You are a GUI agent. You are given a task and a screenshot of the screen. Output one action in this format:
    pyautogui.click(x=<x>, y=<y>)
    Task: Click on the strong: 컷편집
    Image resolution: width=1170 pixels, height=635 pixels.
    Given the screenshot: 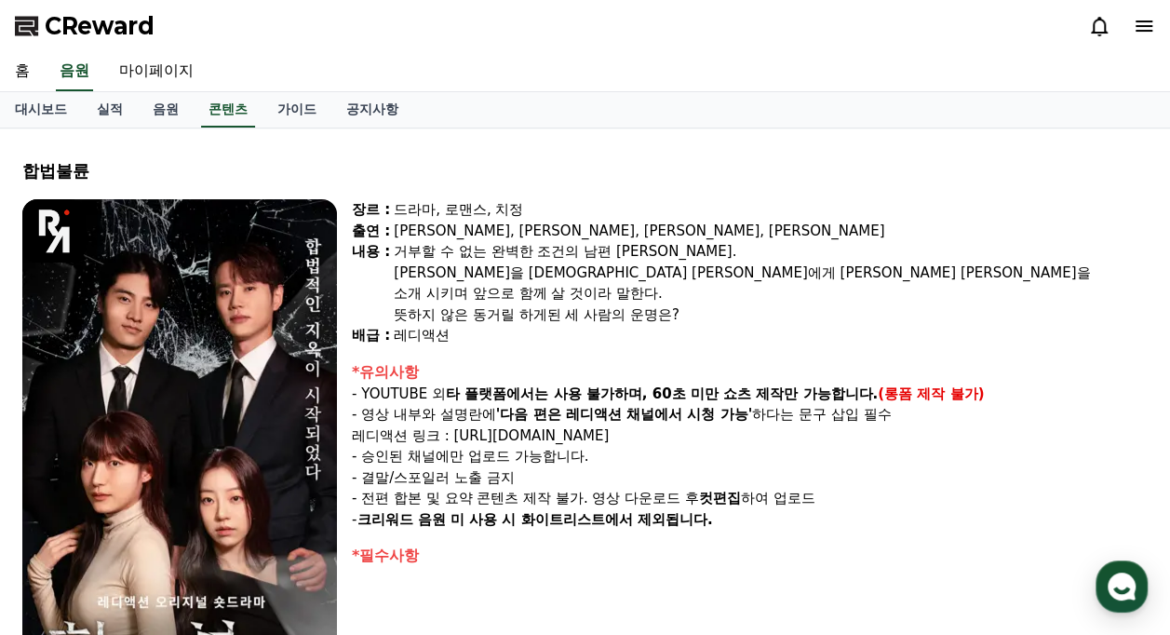 What is the action you would take?
    pyautogui.click(x=720, y=498)
    